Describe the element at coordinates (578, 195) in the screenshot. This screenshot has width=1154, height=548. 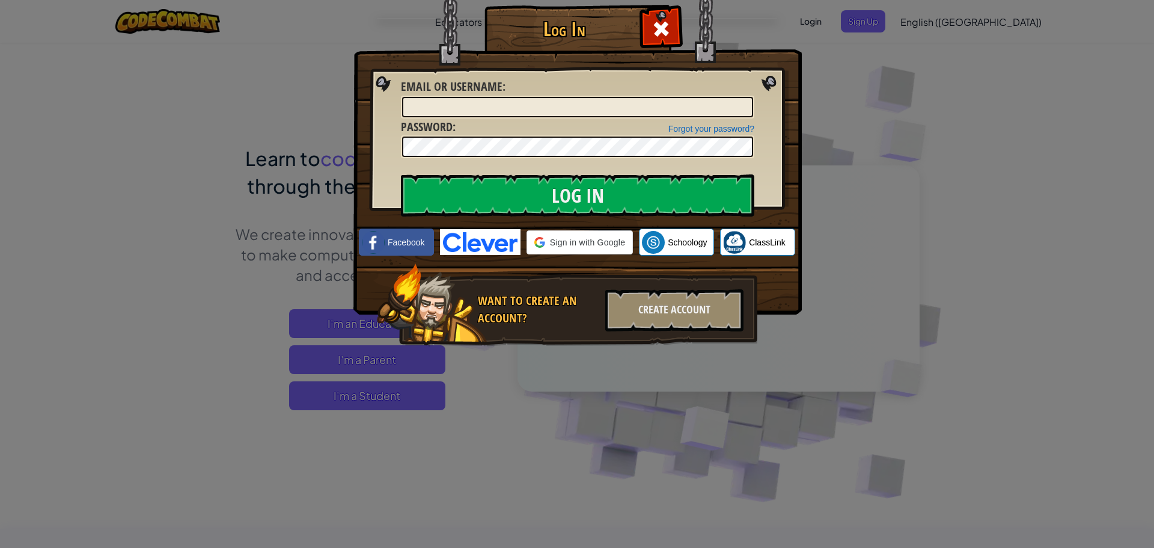
I see `input: Log In` at that location.